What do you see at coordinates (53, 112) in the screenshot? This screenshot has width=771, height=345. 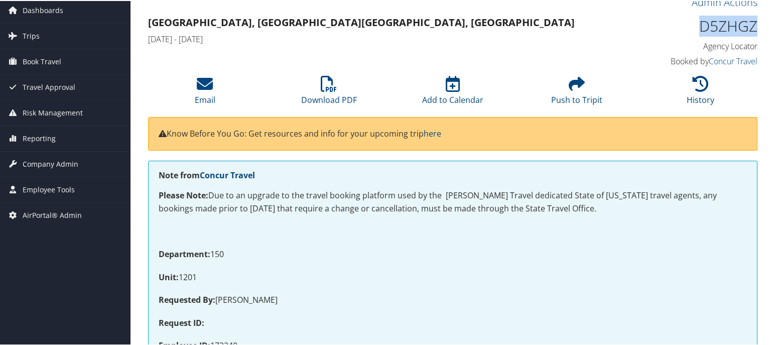 I see `span: Risk Management` at bounding box center [53, 112].